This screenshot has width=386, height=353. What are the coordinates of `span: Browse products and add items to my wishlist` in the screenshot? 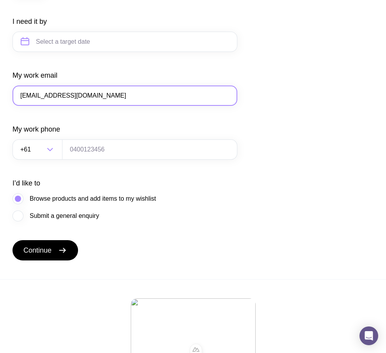 It's located at (93, 199).